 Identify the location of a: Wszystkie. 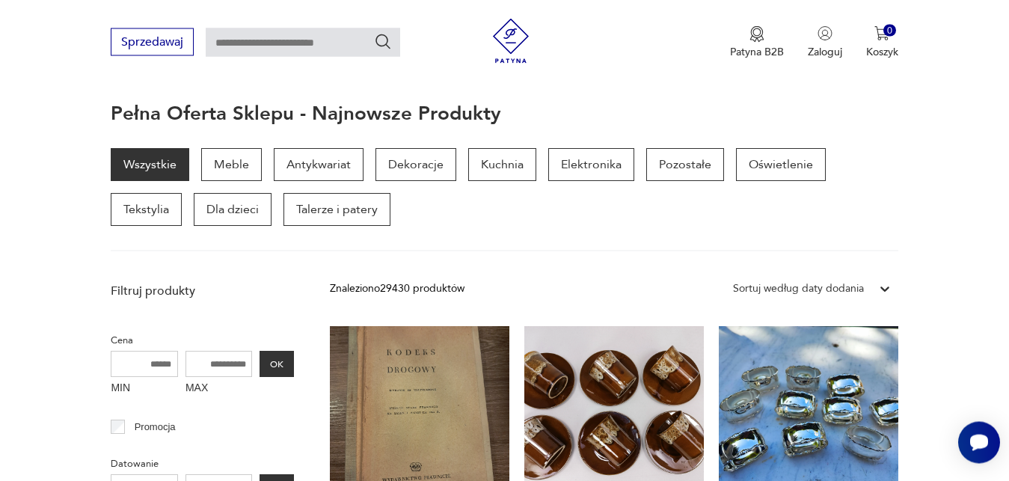
(150, 165).